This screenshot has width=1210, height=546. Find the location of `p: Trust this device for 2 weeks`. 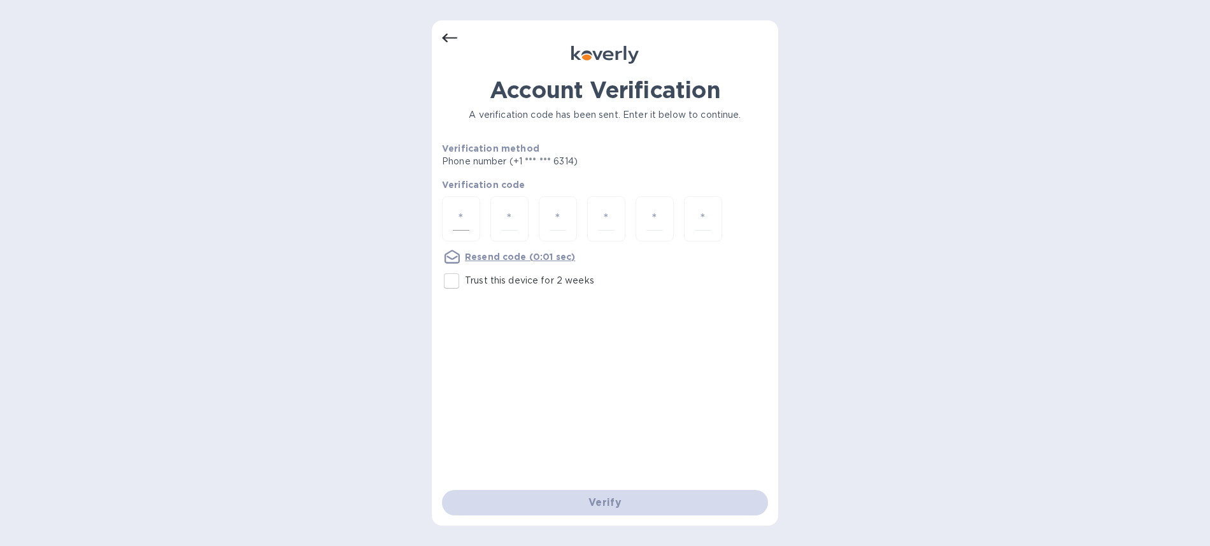

p: Trust this device for 2 weeks is located at coordinates (529, 280).